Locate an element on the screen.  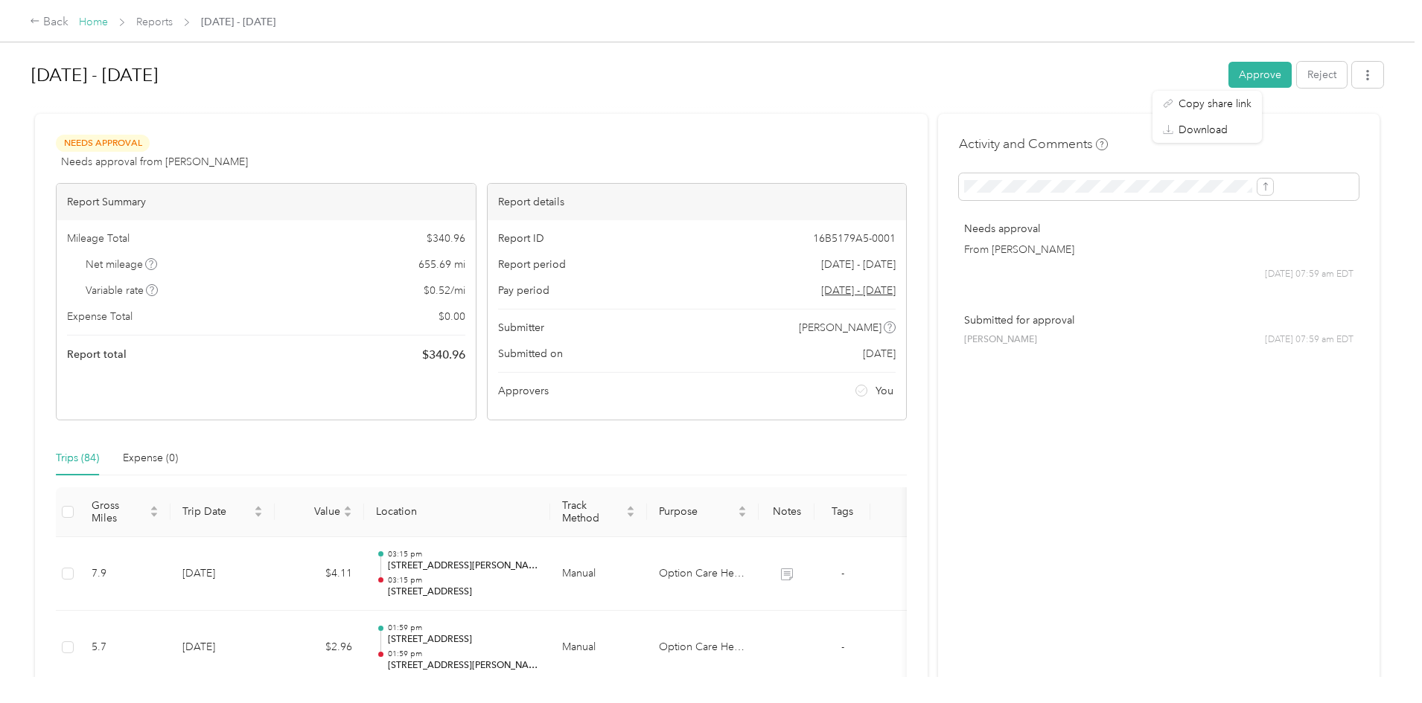
a: Reports is located at coordinates (154, 22).